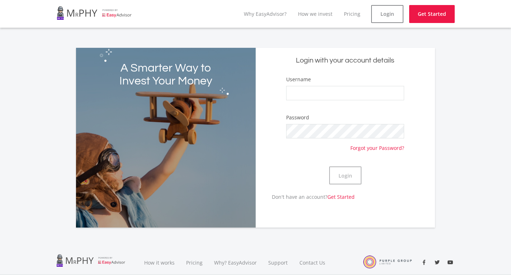 This screenshot has height=275, width=511. What do you see at coordinates (298, 117) in the screenshot?
I see `label: Password` at bounding box center [298, 117].